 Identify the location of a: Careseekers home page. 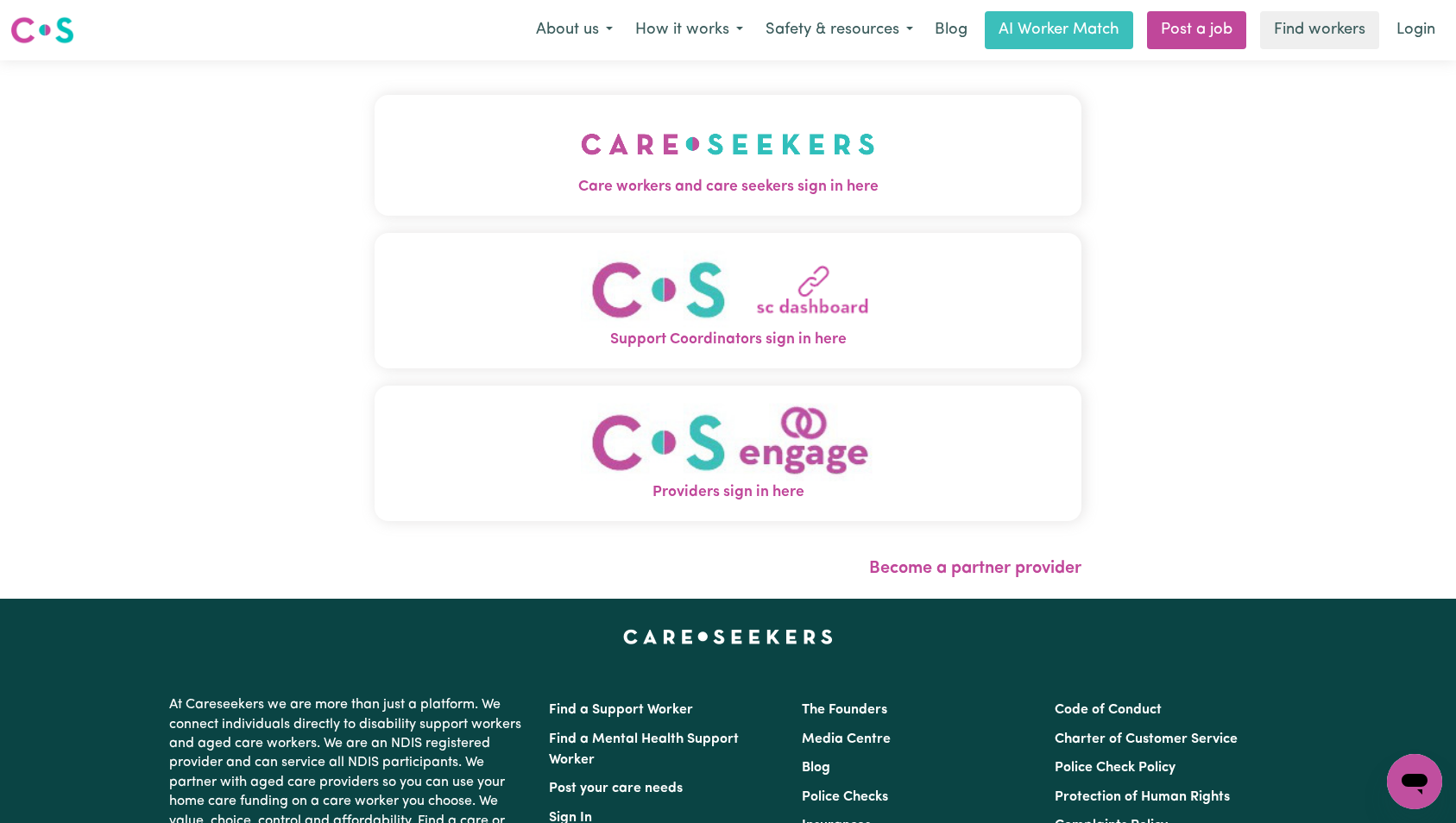
(728, 637).